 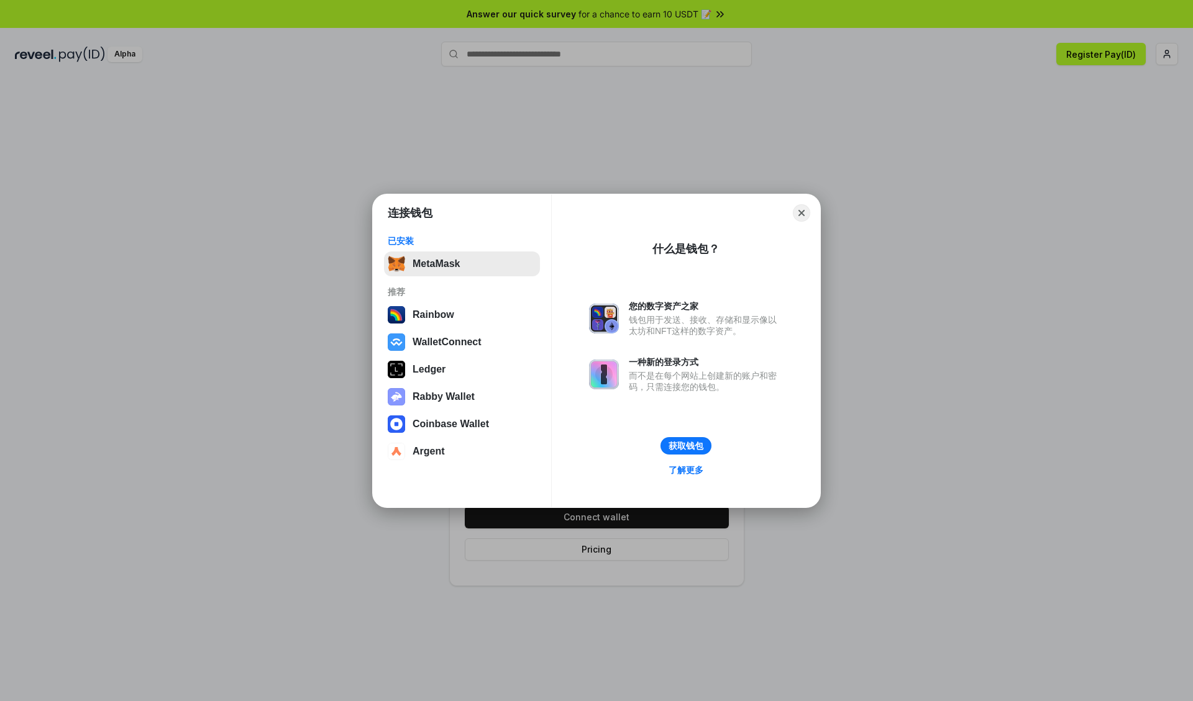 I want to click on div: 推荐, so click(x=462, y=292).